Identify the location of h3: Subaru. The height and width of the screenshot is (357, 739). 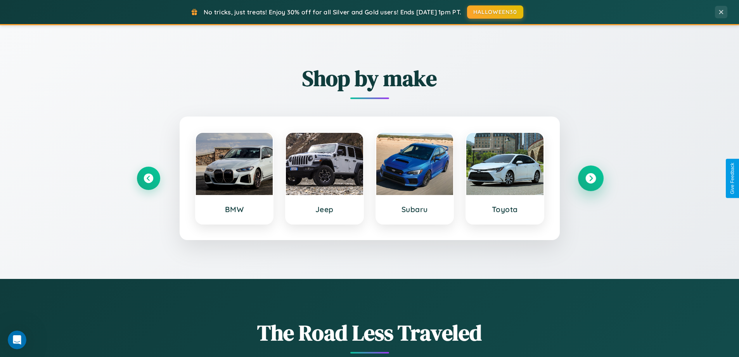
(415, 209).